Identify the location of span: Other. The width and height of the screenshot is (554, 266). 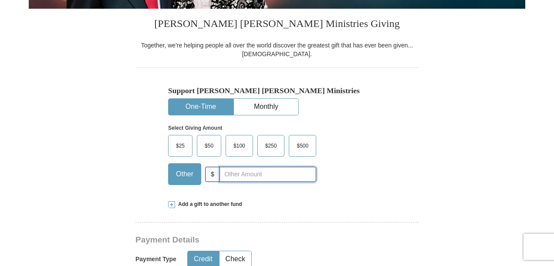
(185, 174).